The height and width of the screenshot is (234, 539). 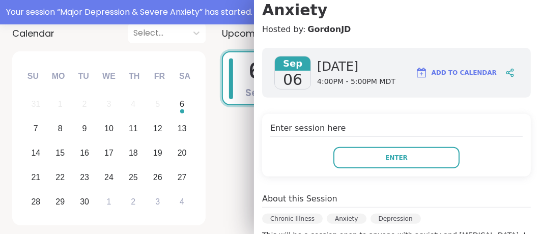 What do you see at coordinates (397, 158) in the screenshot?
I see `span: Enter` at bounding box center [397, 158].